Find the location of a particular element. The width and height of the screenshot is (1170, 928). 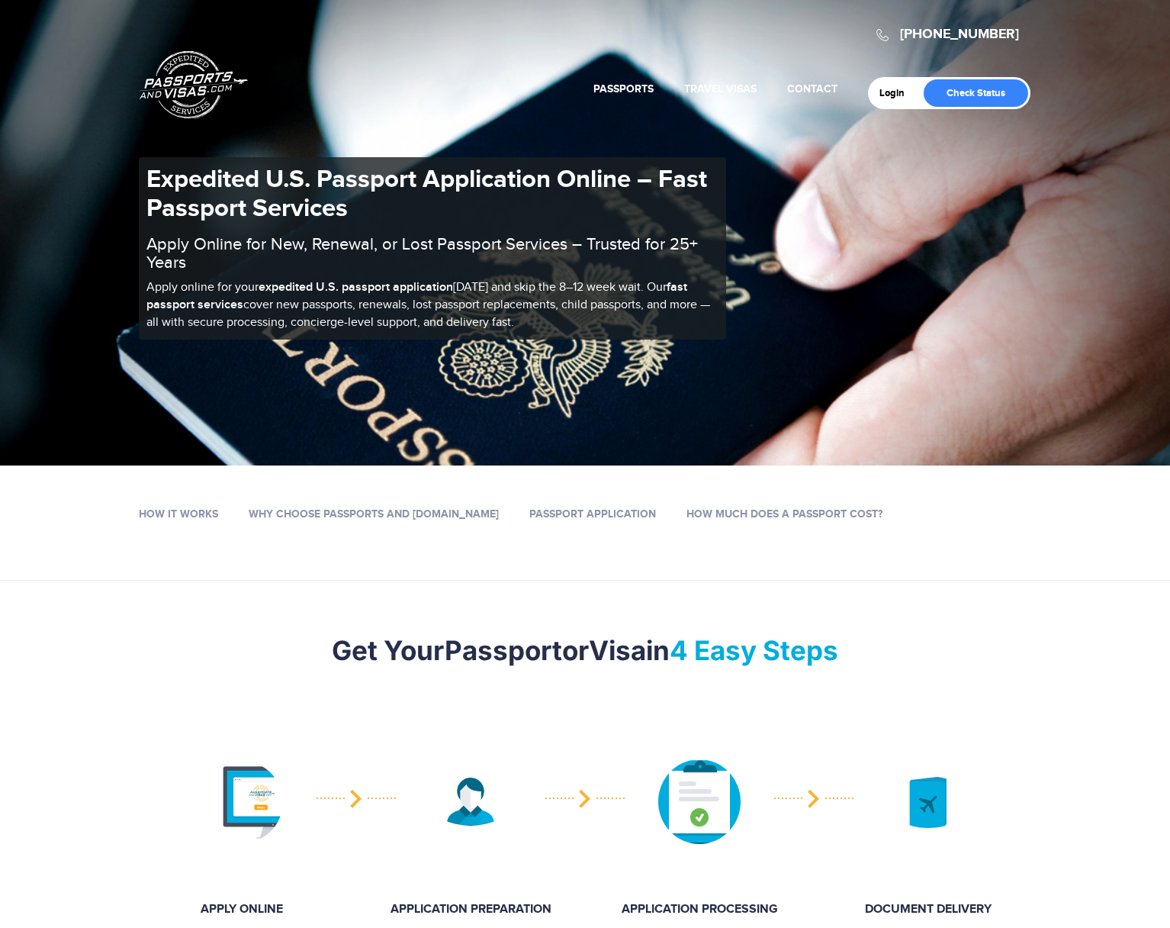

a: Passports is located at coordinates (623, 88).